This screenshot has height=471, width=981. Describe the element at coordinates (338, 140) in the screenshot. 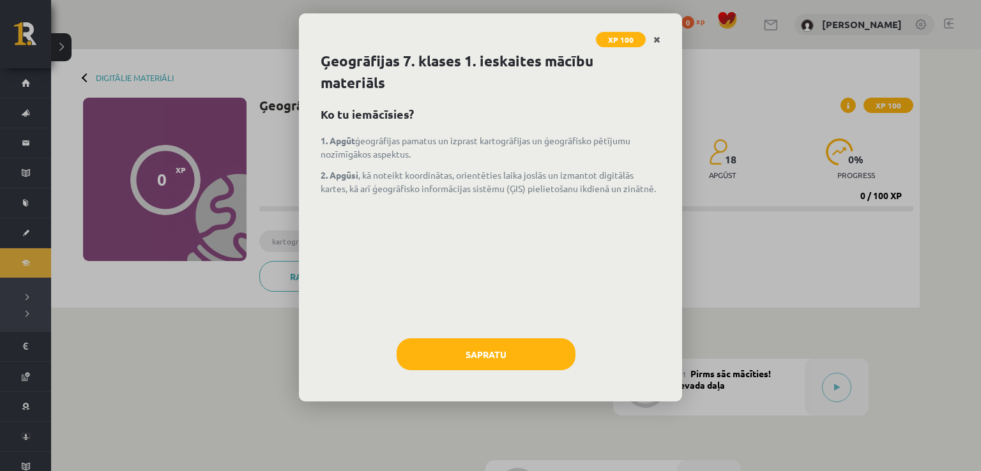

I see `strong: 1. Apgūt` at that location.